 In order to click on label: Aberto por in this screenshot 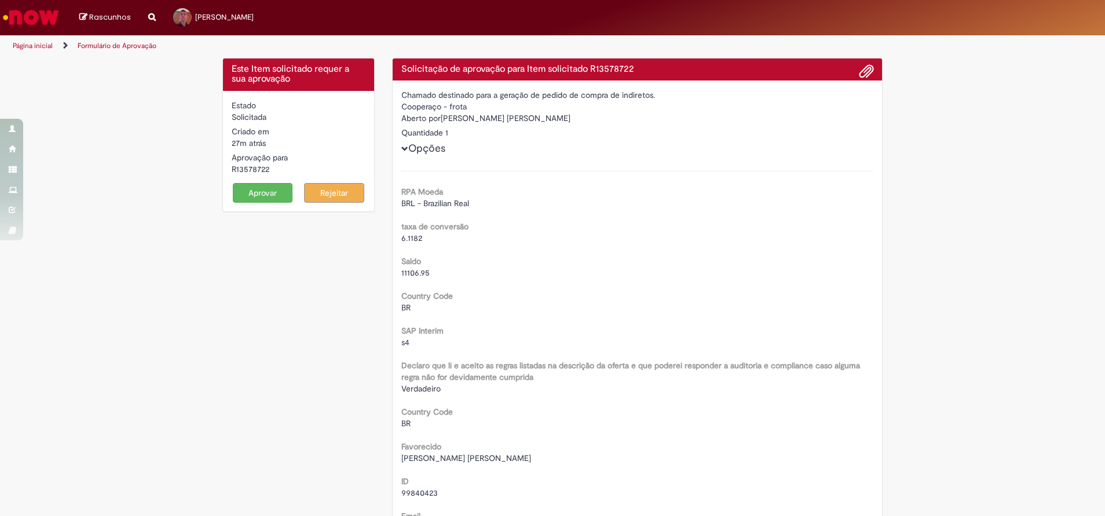, I will do `click(421, 118)`.